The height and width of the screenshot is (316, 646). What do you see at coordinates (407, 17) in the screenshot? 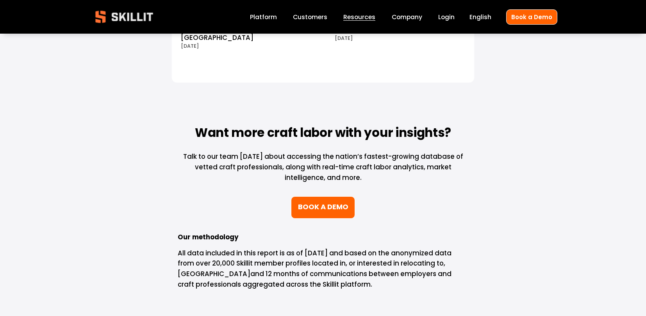
I see `a: Company` at bounding box center [407, 17].